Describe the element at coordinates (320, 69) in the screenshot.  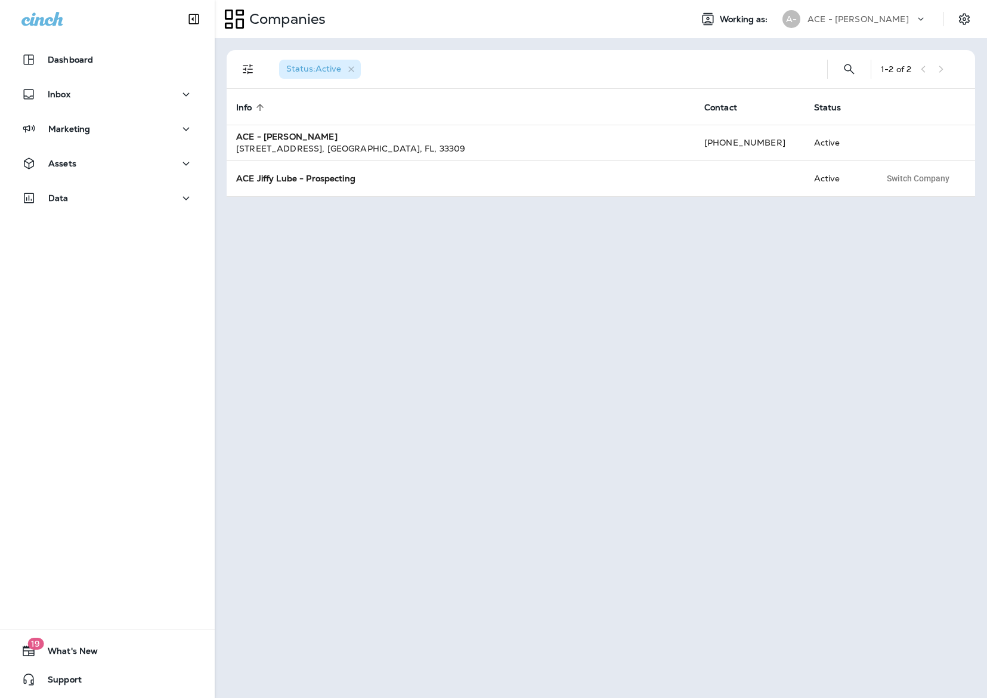
I see `div: Status:Active` at that location.